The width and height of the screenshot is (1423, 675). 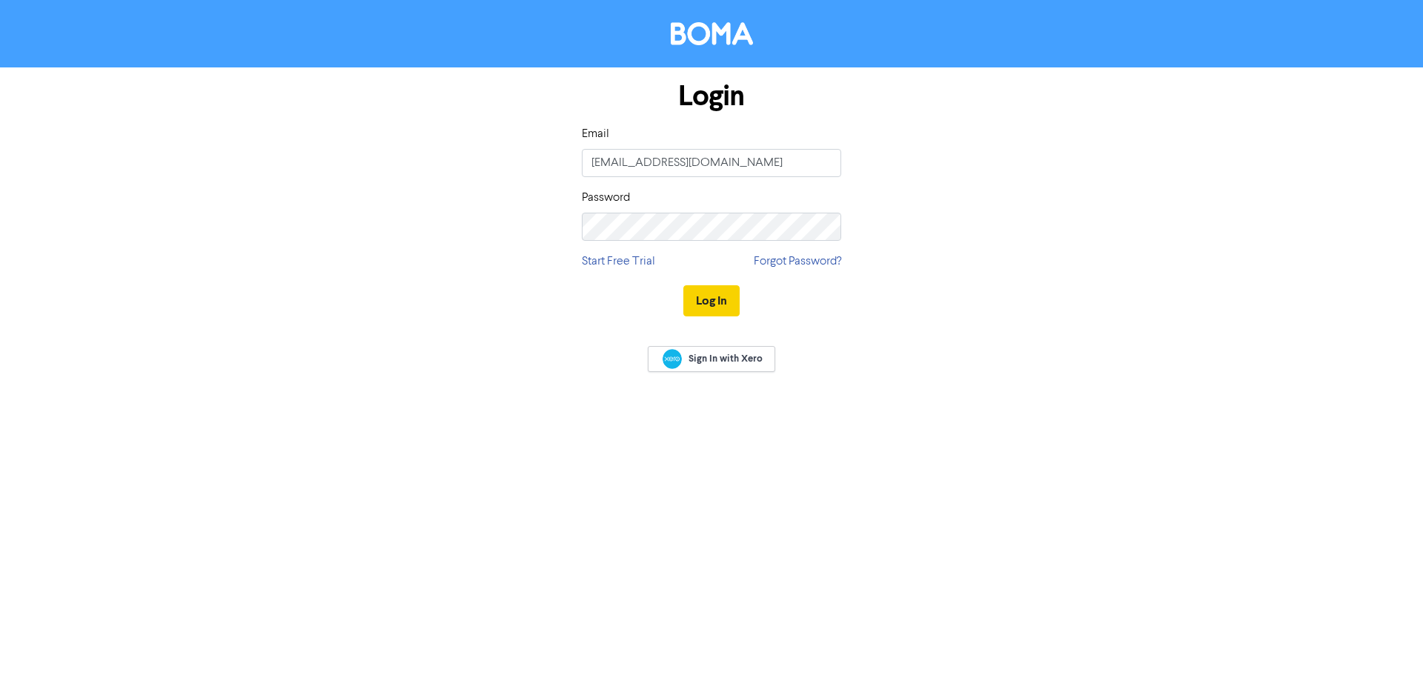 I want to click on button: Log In, so click(x=712, y=301).